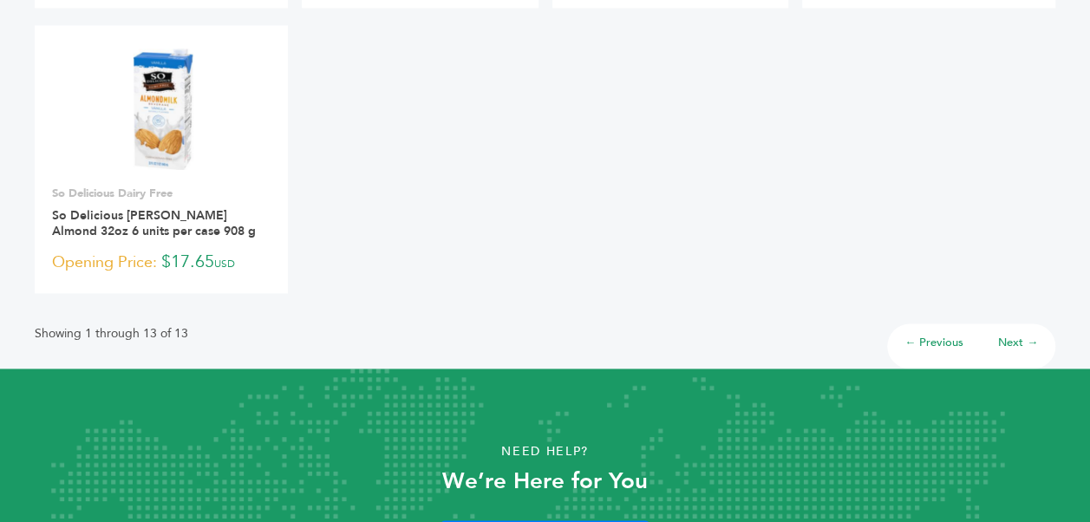  What do you see at coordinates (1018, 342) in the screenshot?
I see `a: Next →` at bounding box center [1018, 342].